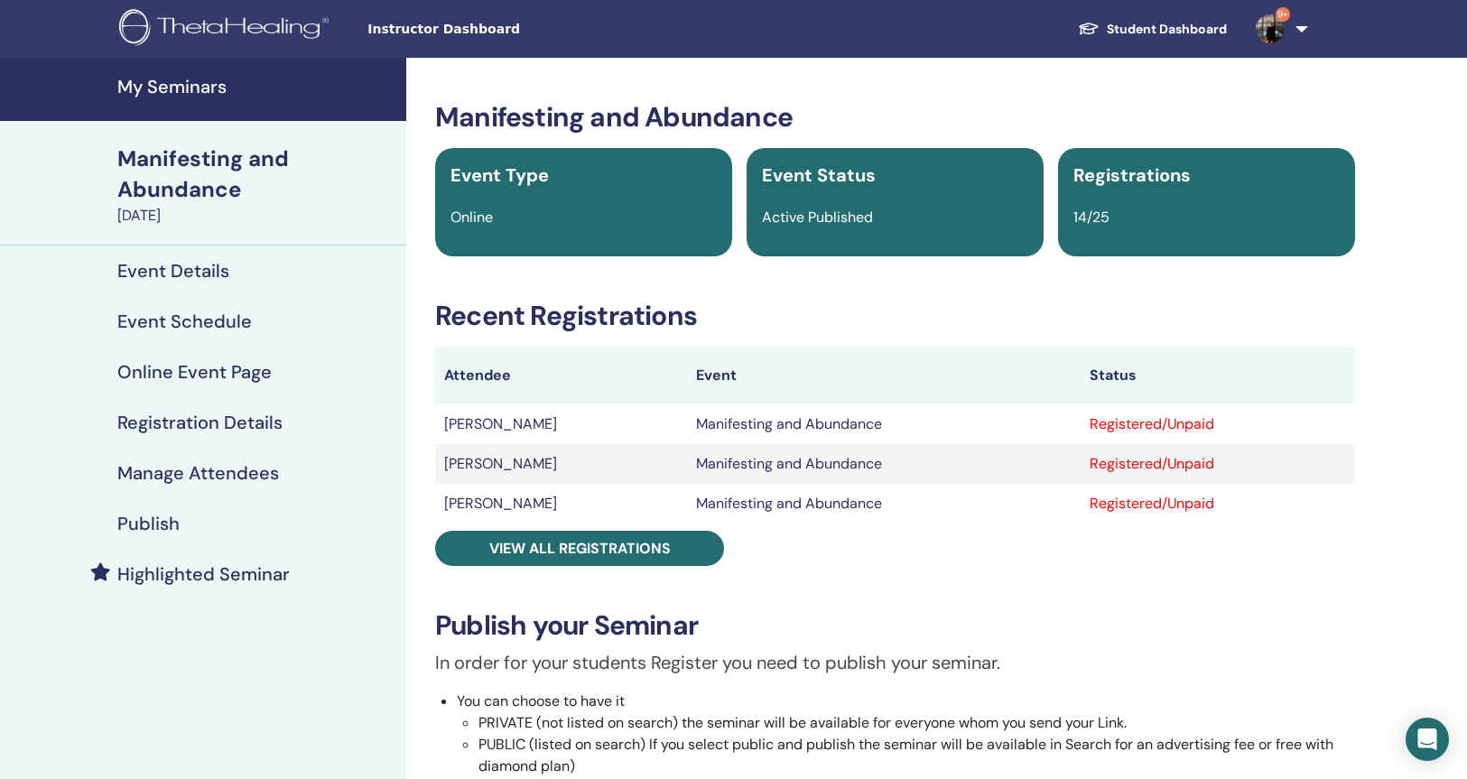 This screenshot has height=779, width=1467. What do you see at coordinates (894, 117) in the screenshot?
I see `h3: Manifesting and Abundance` at bounding box center [894, 117].